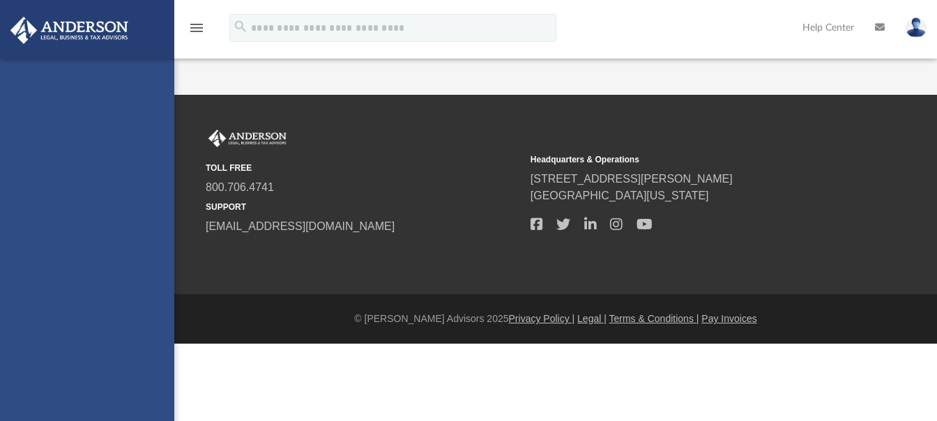 Image resolution: width=937 pixels, height=421 pixels. What do you see at coordinates (654, 319) in the screenshot?
I see `a: Terms & Conditions |` at bounding box center [654, 319].